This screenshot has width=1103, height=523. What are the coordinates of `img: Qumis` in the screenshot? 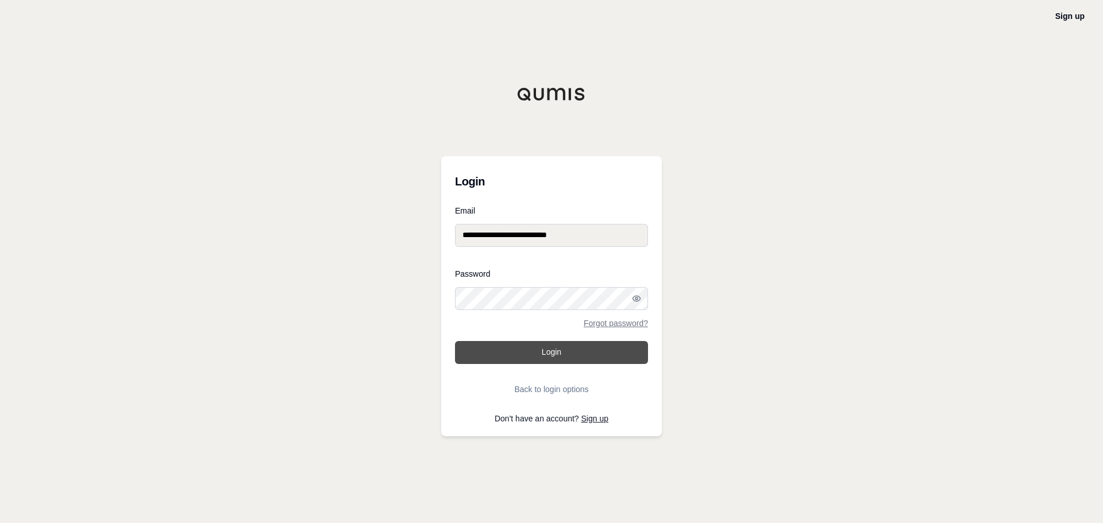 It's located at (552, 94).